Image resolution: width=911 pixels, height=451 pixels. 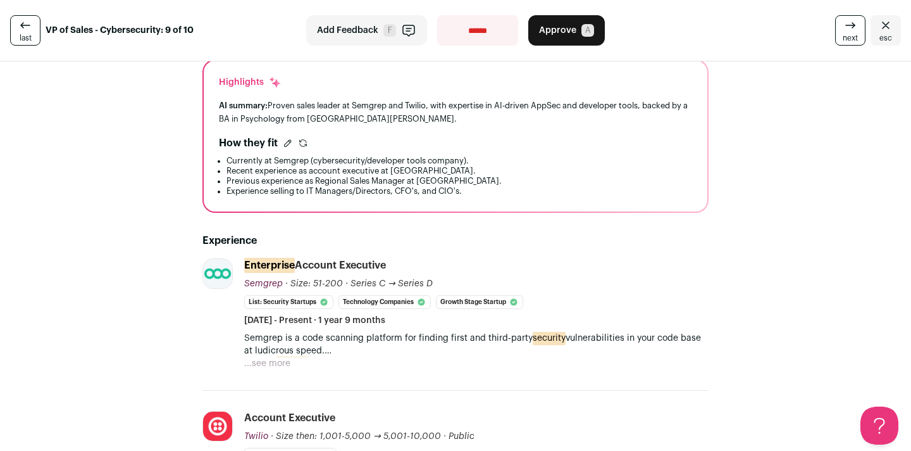 What do you see at coordinates (289, 302) in the screenshot?
I see `li: List: Security startups` at bounding box center [289, 302].